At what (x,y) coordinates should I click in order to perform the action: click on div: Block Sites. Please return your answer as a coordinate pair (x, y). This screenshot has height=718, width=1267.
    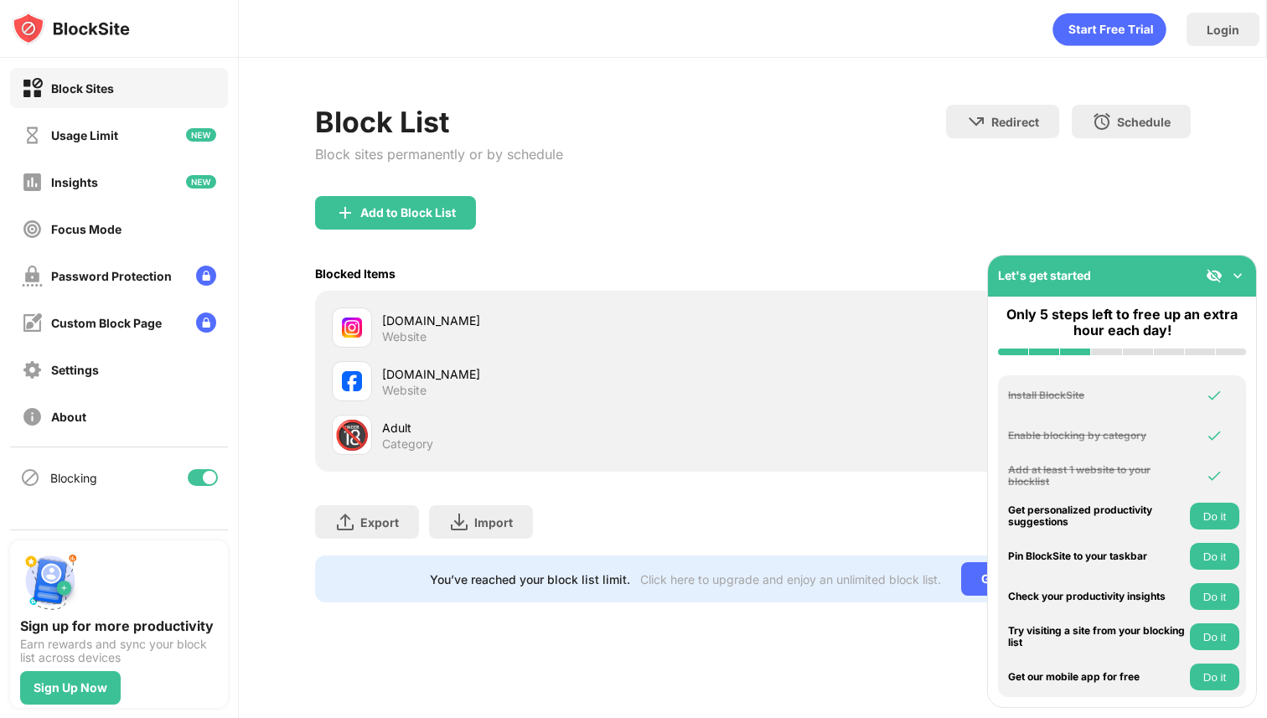
    Looking at the image, I should click on (82, 88).